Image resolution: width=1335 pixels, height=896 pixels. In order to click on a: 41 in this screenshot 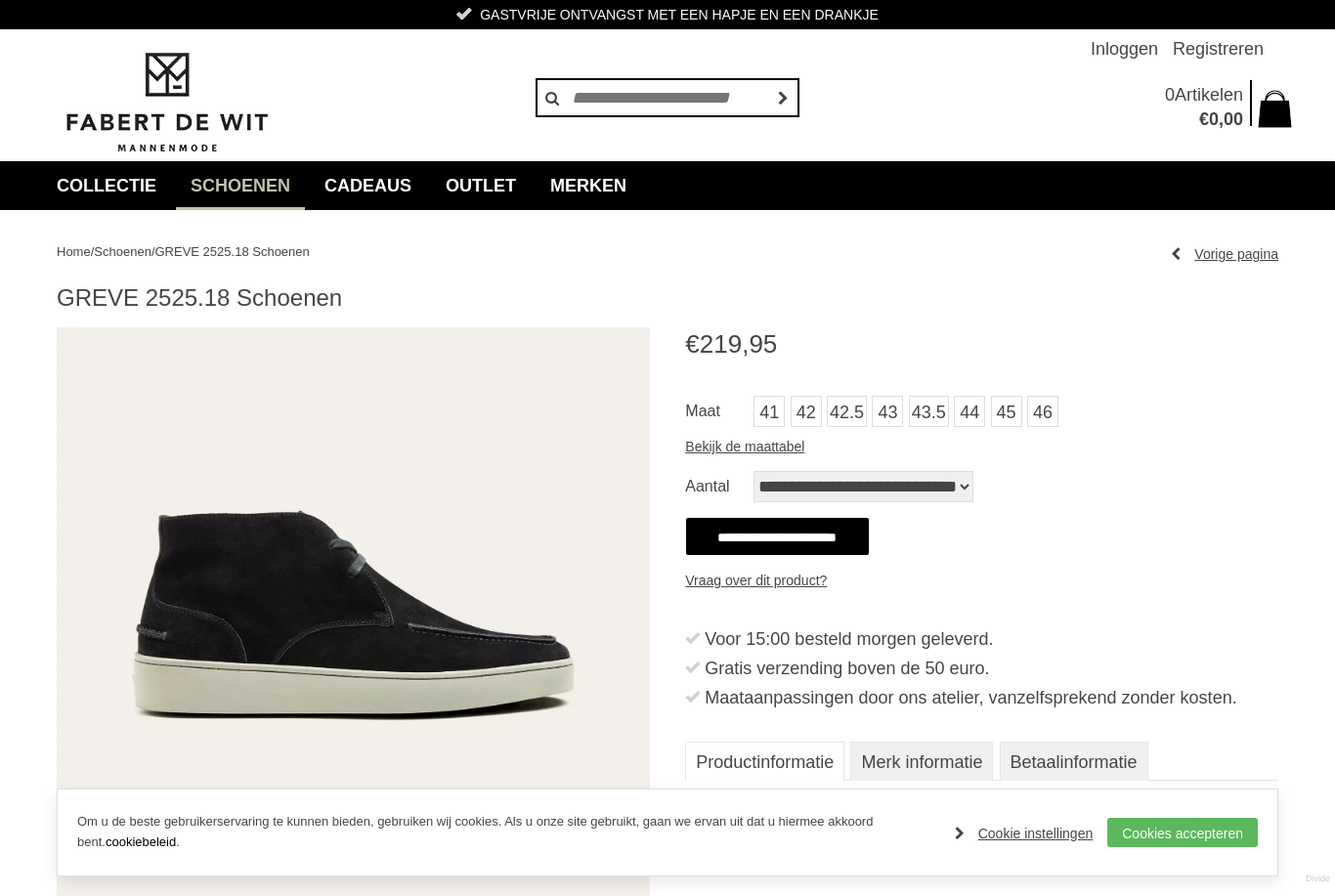, I will do `click(769, 411)`.